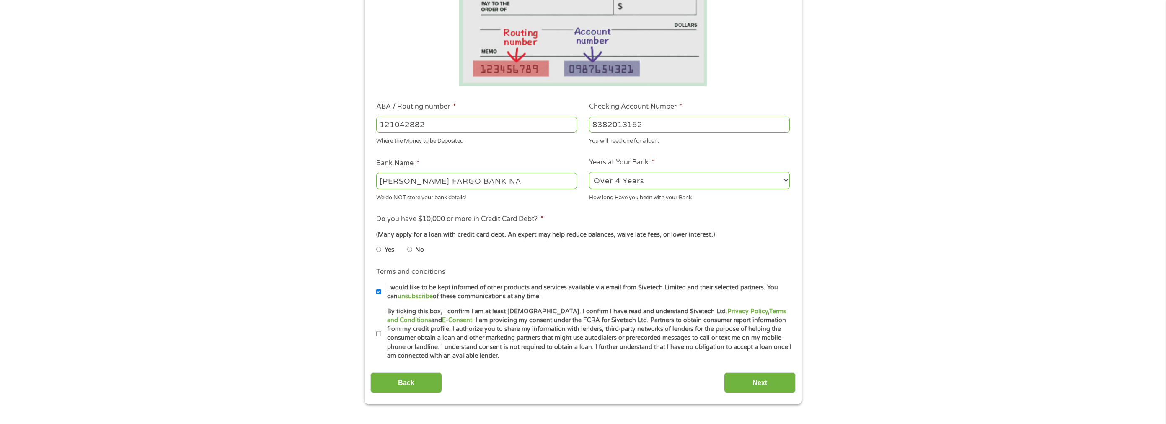  What do you see at coordinates (460, 219) in the screenshot?
I see `label: Do you have $10,000 or more in Credit Card Debt?` at bounding box center [460, 219].